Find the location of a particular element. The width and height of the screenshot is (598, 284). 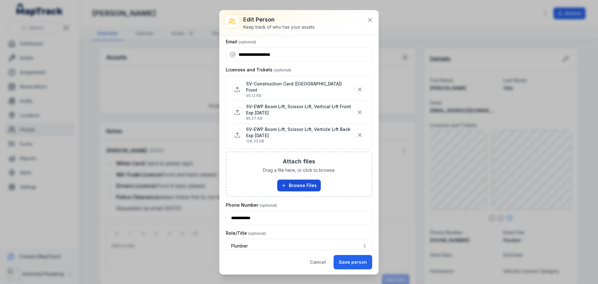

button: Cancel is located at coordinates (318, 262).